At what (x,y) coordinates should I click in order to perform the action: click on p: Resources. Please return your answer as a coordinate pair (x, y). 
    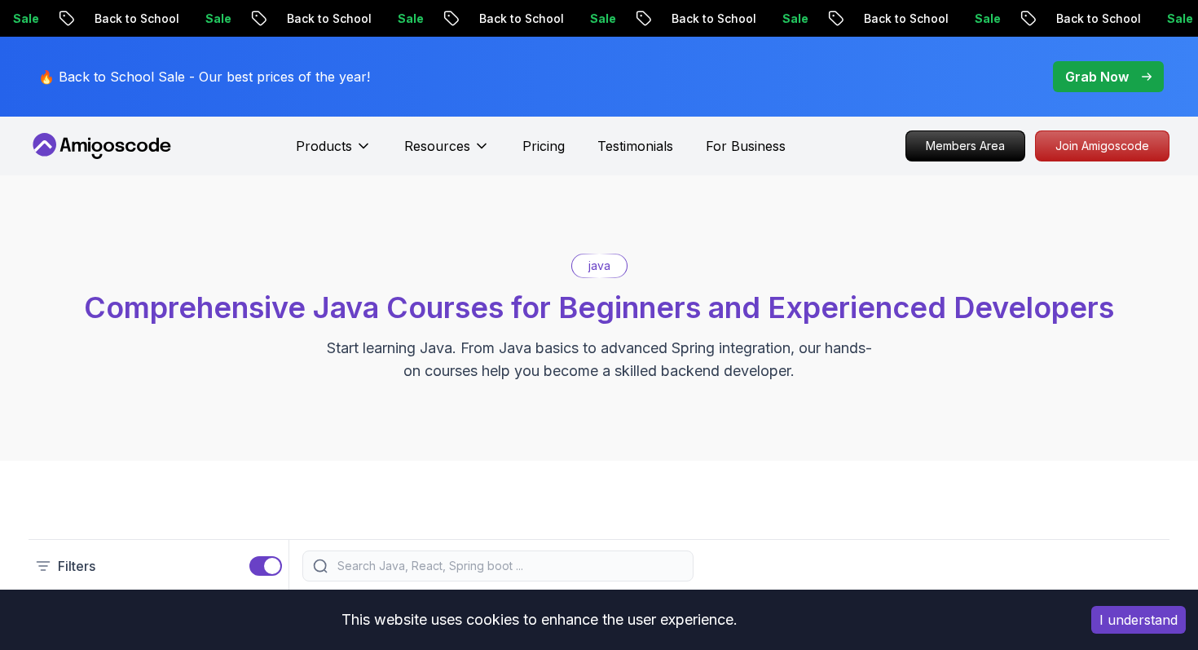
    Looking at the image, I should click on (437, 146).